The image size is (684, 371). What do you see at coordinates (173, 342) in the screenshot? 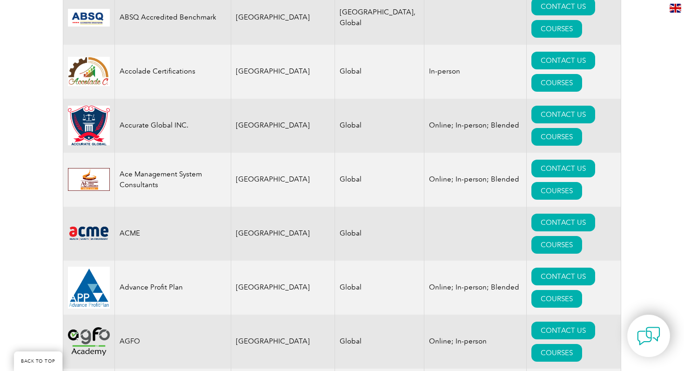
I see `td: AGFO` at bounding box center [173, 342].